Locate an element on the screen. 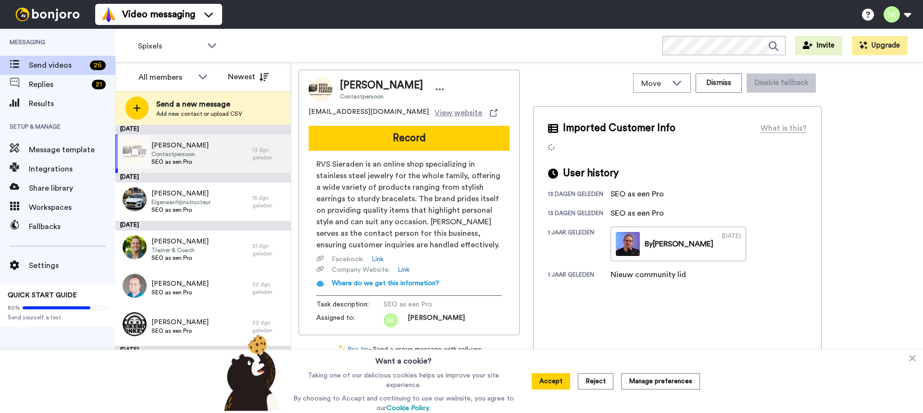 The width and height of the screenshot is (923, 413). img: 6e2ebbb8-6e30-473d-a451-10256281dd8f.jpg is located at coordinates (135, 286).